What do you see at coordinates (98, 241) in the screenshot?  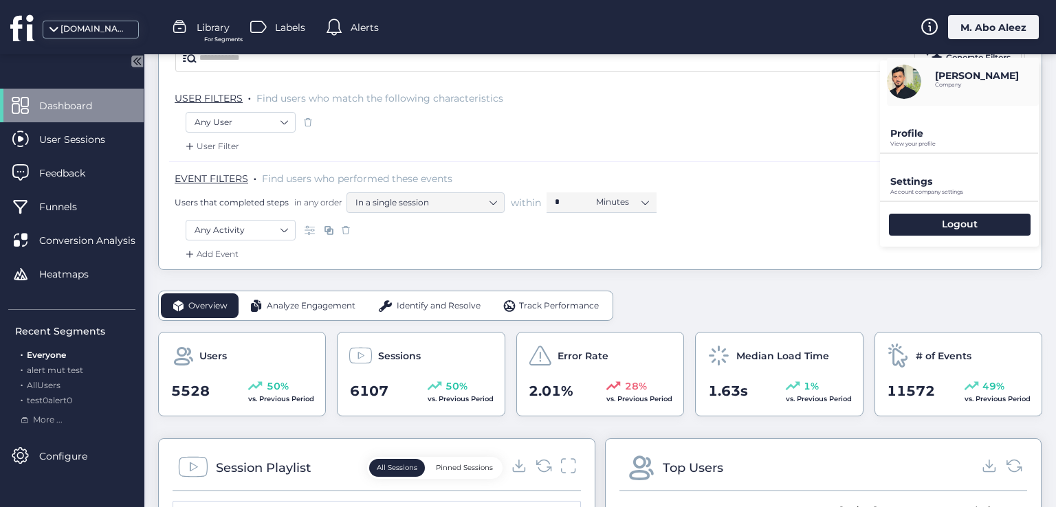 I see `span: Conversion Analysis` at bounding box center [98, 241].